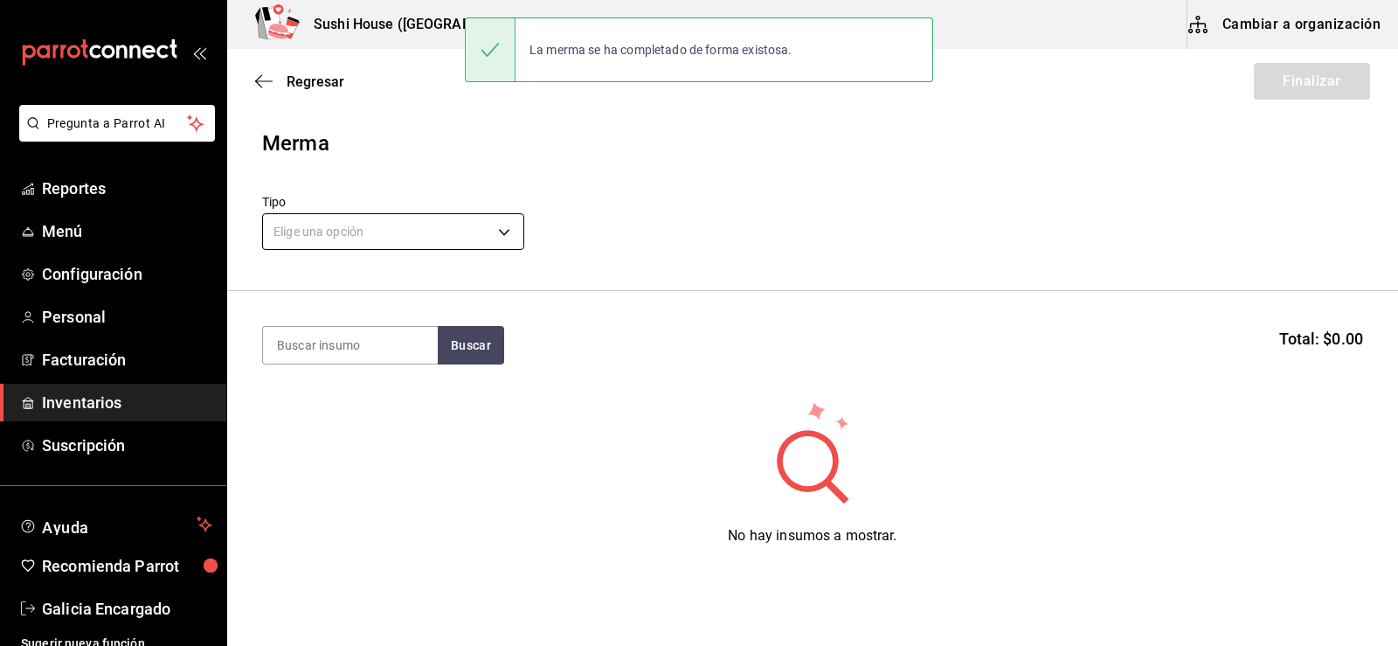 This screenshot has width=1398, height=646. Describe the element at coordinates (127, 273) in the screenshot. I see `span: Configuración` at that location.